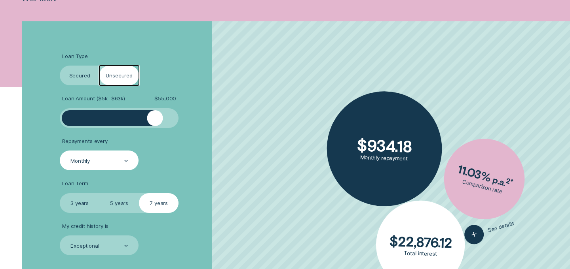  Describe the element at coordinates (489, 230) in the screenshot. I see `button: See details` at that location.